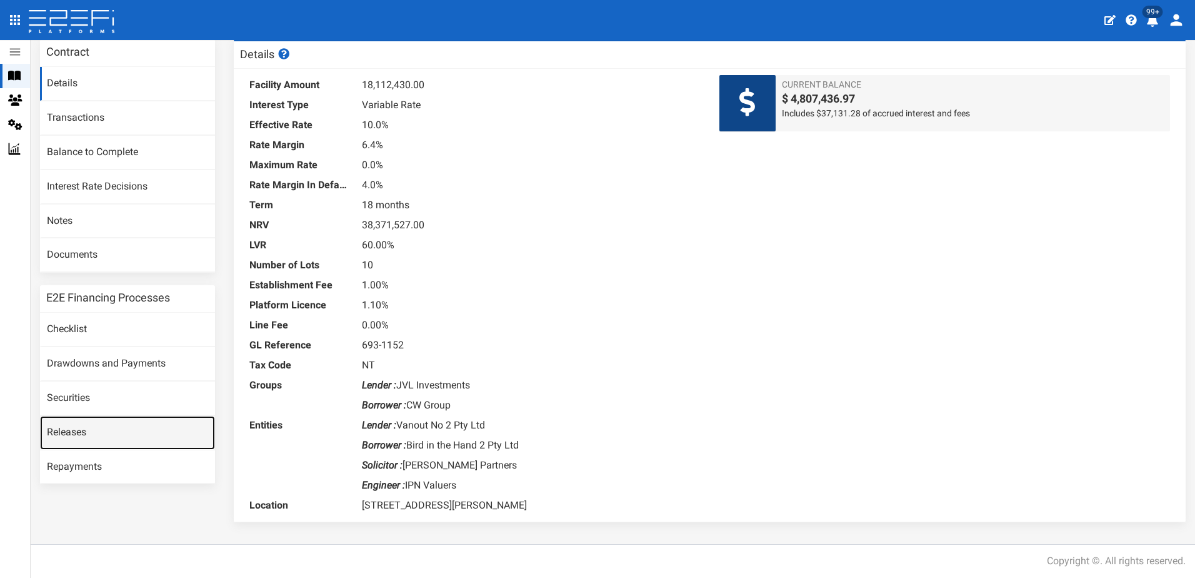  I want to click on span: Includes $37,131.28 of accrued interest and fees, so click(973, 113).